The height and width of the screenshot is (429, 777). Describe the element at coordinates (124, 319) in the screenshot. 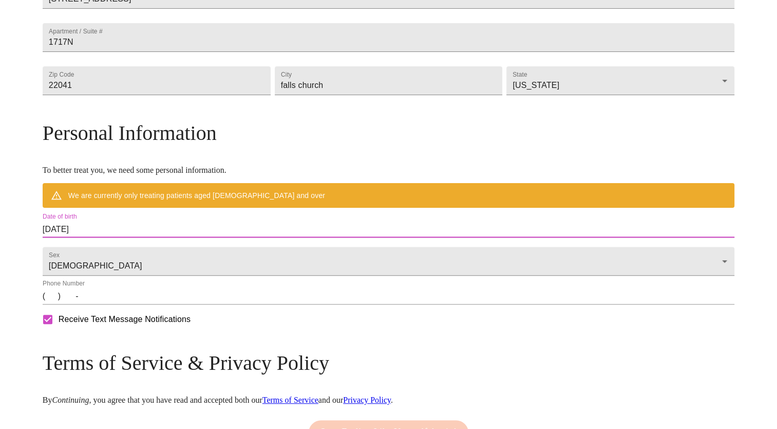

I see `span: Receive Text Message Notifications` at that location.